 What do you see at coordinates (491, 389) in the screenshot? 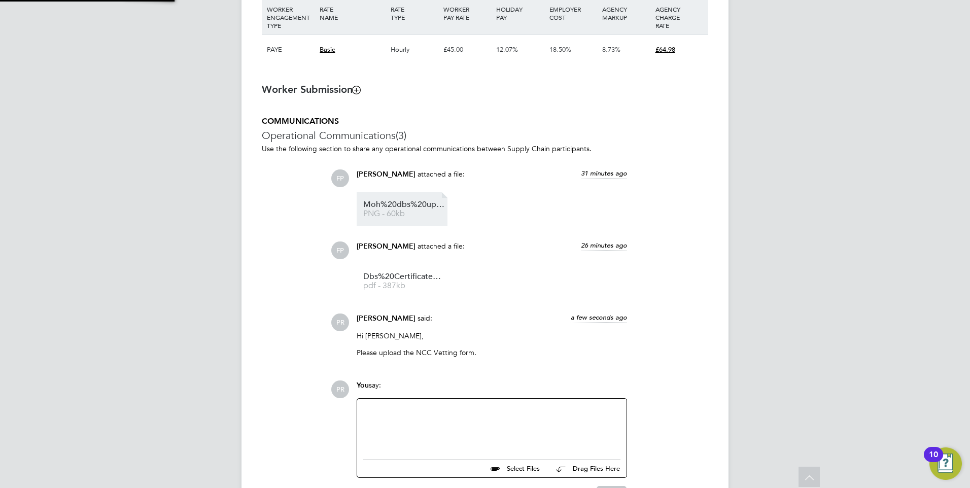
I see `div: say:` at bounding box center [491, 389].